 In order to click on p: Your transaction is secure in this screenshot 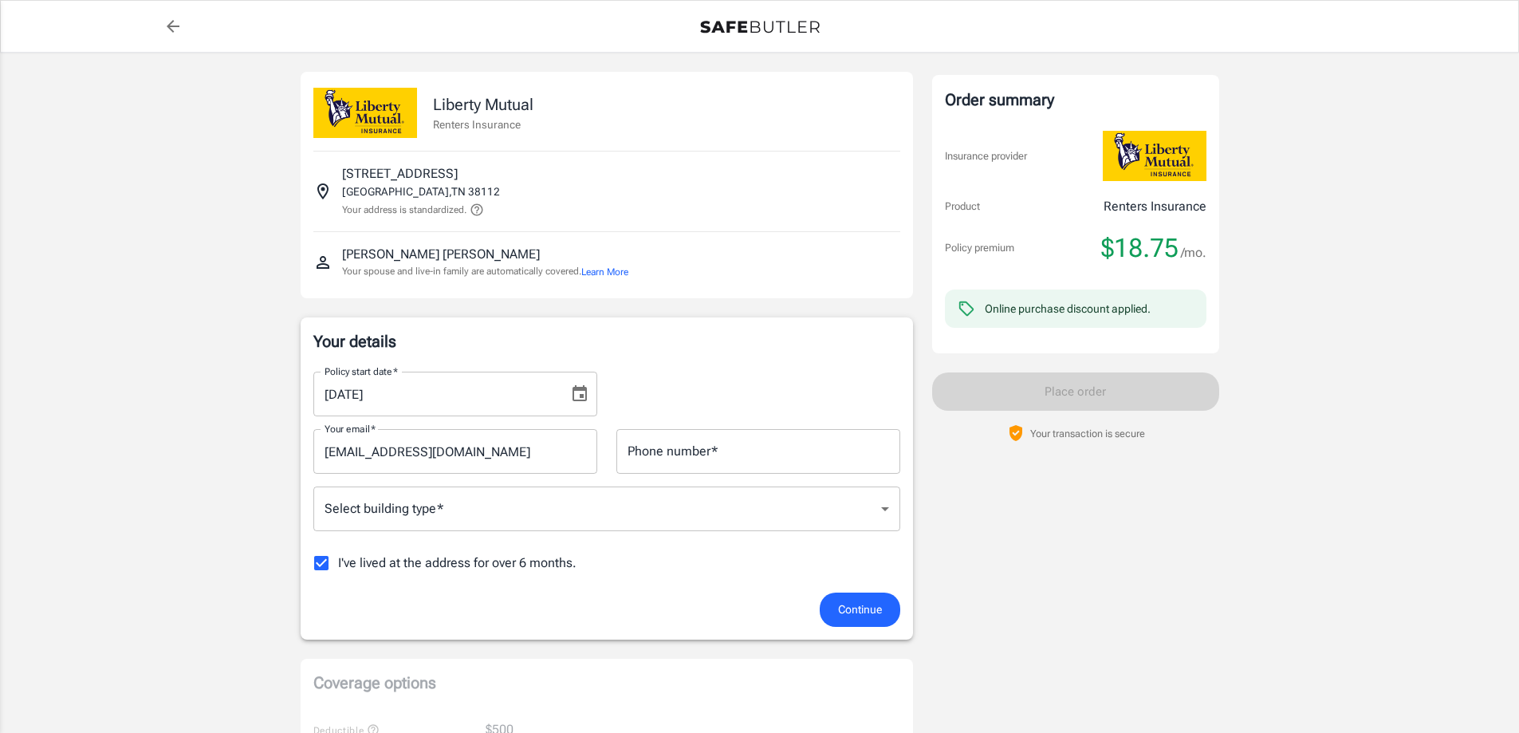, I will do `click(1088, 433)`.